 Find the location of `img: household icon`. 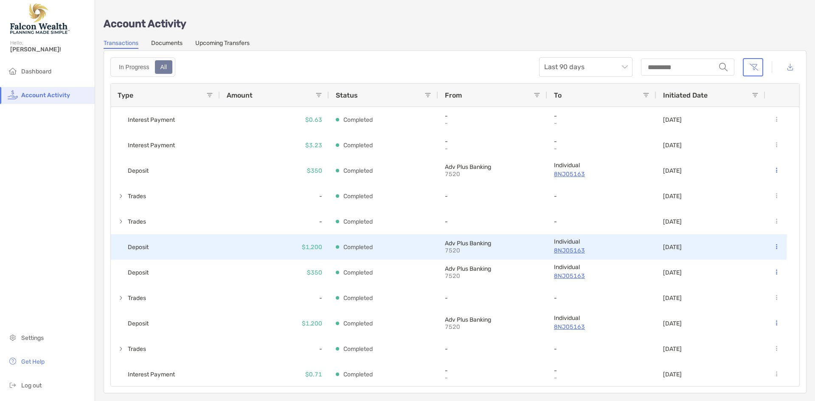

img: household icon is located at coordinates (13, 71).